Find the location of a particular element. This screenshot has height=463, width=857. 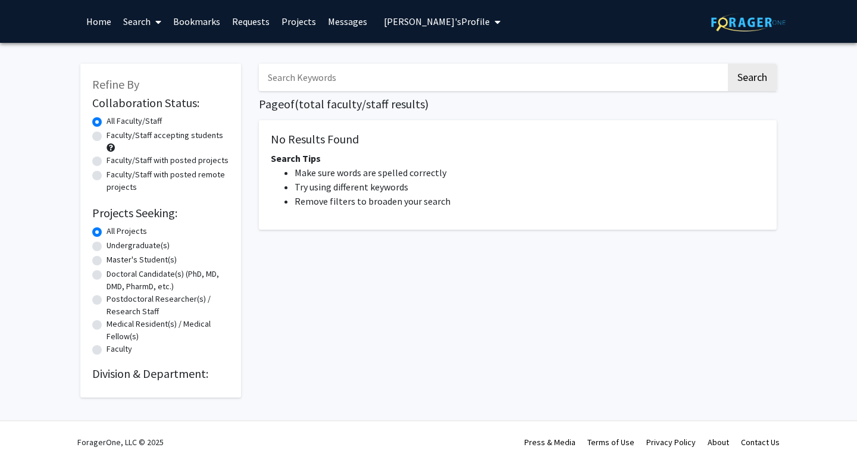

nav: Page navigation is located at coordinates (518, 255).